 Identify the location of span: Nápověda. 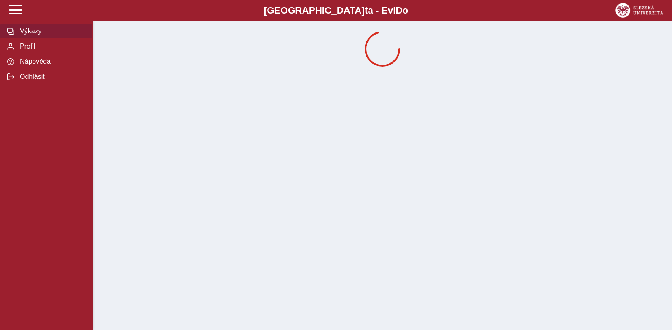
(52, 62).